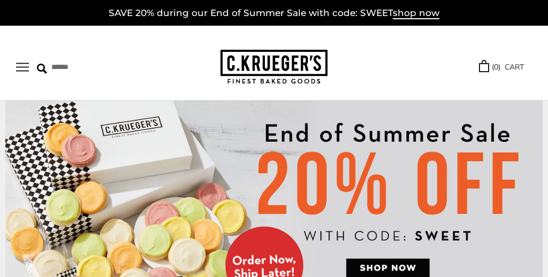  Describe the element at coordinates (501, 67) in the screenshot. I see `a: (0) CART` at that location.